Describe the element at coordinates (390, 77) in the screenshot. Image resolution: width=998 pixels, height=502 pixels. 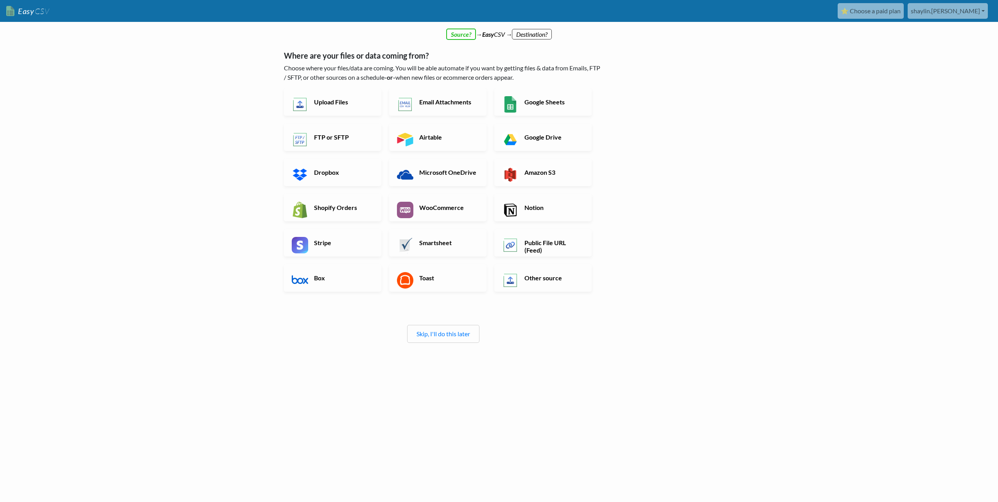
I see `b: -or-` at that location.